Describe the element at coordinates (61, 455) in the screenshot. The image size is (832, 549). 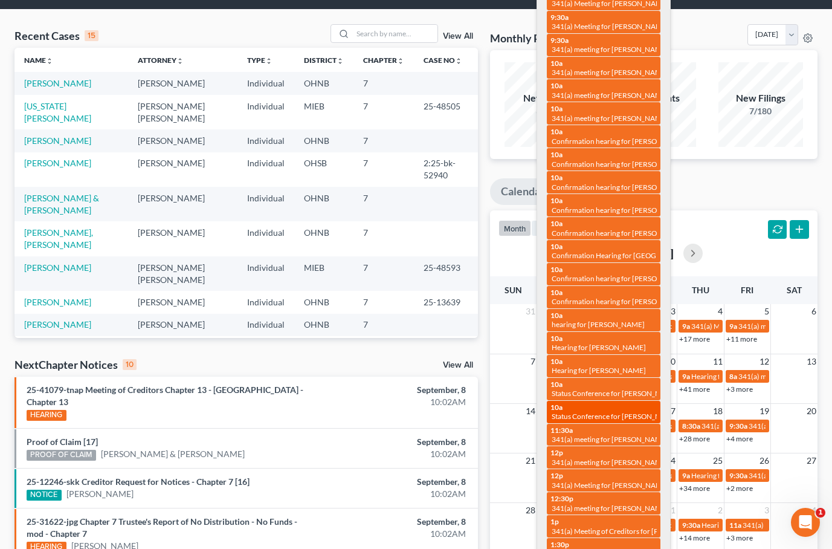
I see `div: PROOF OF CLAIM` at that location.